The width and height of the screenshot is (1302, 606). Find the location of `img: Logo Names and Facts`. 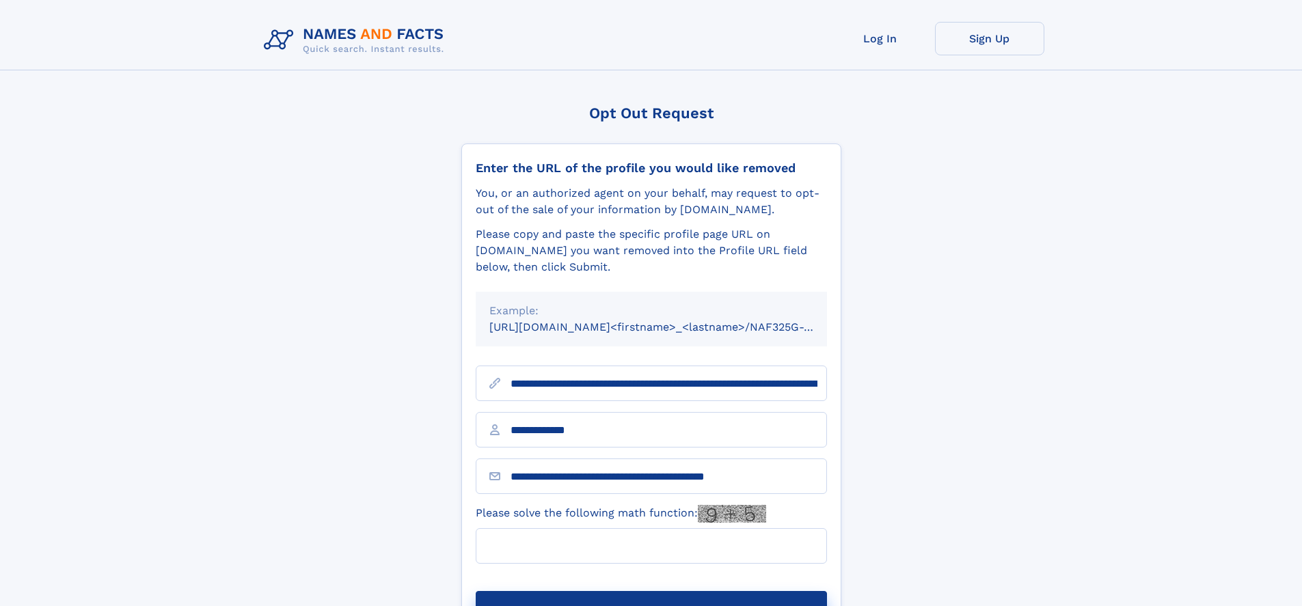

img: Logo Names and Facts is located at coordinates (357, 40).